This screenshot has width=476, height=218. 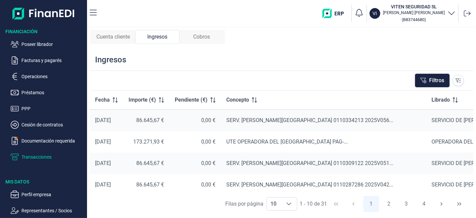 What do you see at coordinates (53, 194) in the screenshot?
I see `p: Perfil empresa` at bounding box center [53, 194].